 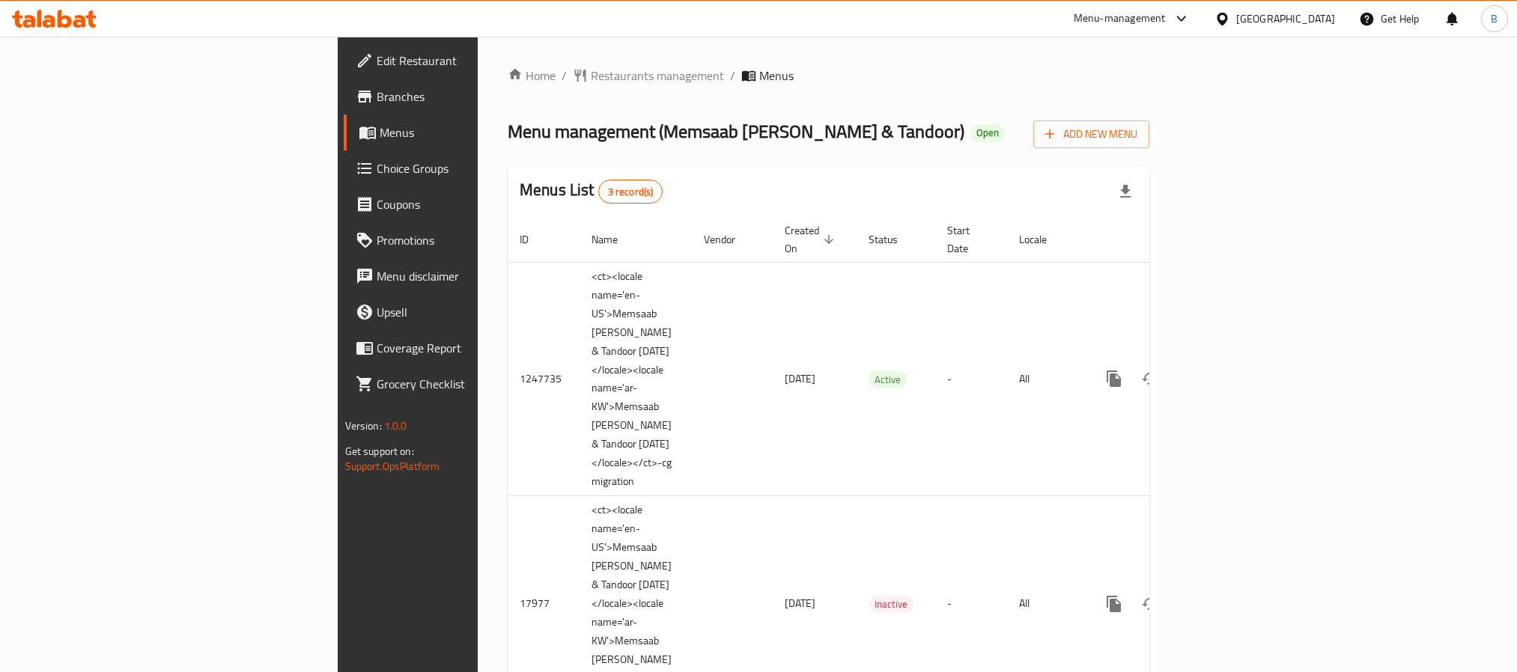 What do you see at coordinates (988, 133) in the screenshot?
I see `div: Open` at bounding box center [988, 133].